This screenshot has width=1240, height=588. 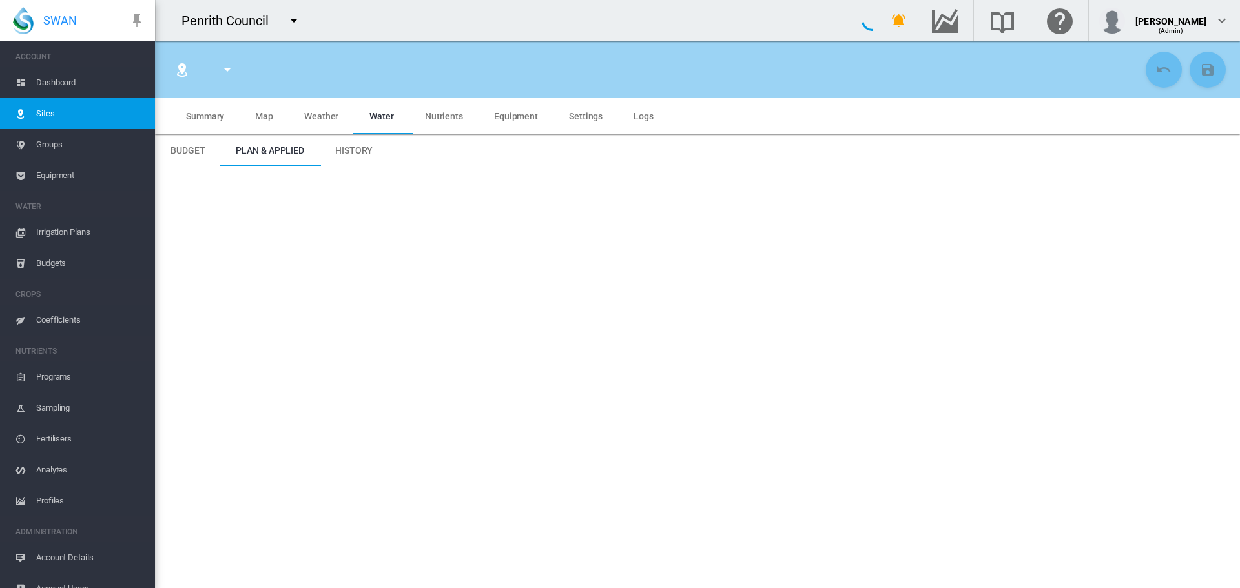 I want to click on button: icon-bell-ring, so click(x=899, y=21).